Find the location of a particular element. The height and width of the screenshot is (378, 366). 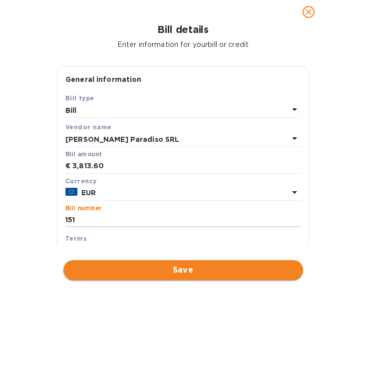

b: Vendor name is located at coordinates (88, 127).